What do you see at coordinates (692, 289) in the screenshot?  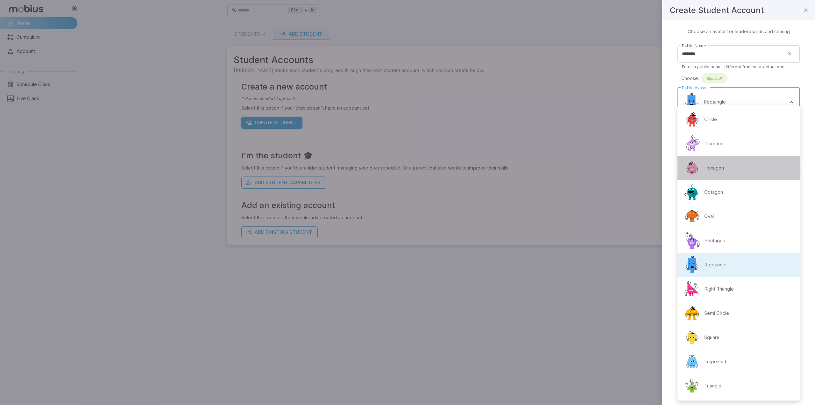 I see `img: right-triangle.svg` at bounding box center [692, 289].